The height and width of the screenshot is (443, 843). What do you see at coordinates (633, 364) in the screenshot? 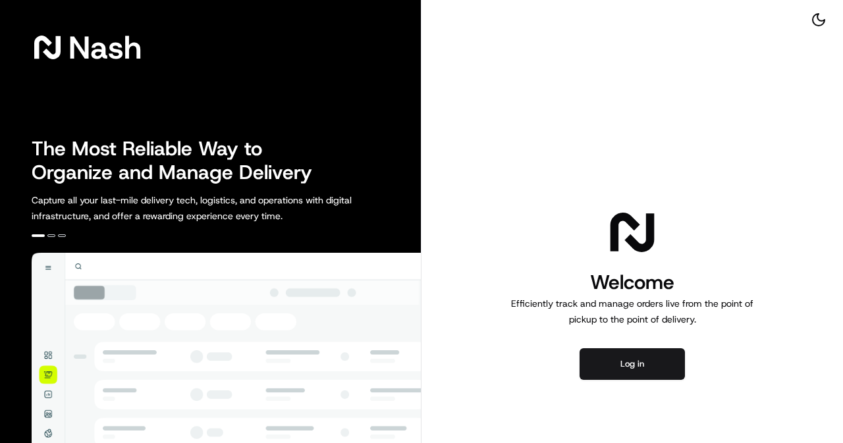
I see `button: Log in` at bounding box center [633, 364].